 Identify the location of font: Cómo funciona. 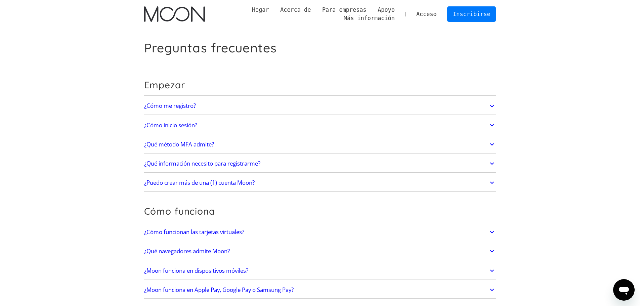
(179, 211).